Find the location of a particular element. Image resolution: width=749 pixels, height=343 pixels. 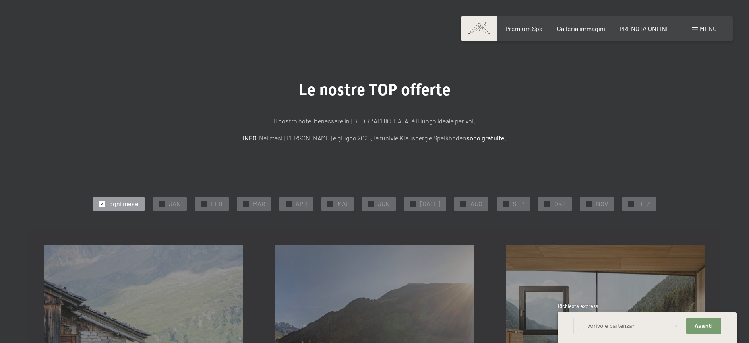

span: Galleria immagini is located at coordinates (581, 28).